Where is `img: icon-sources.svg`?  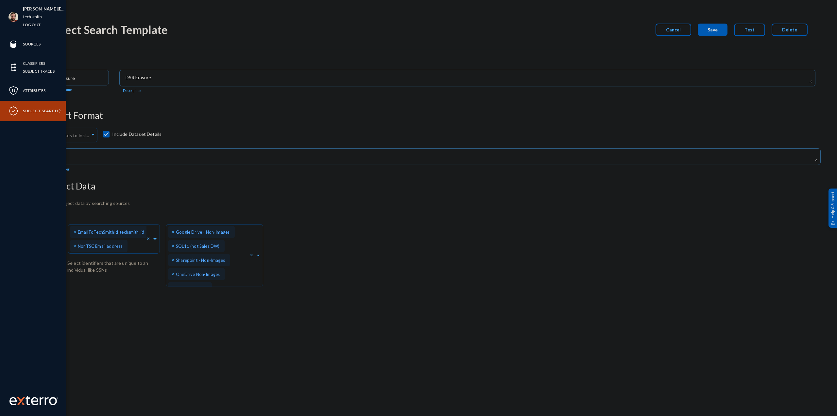
img: icon-sources.svg is located at coordinates (13, 44).